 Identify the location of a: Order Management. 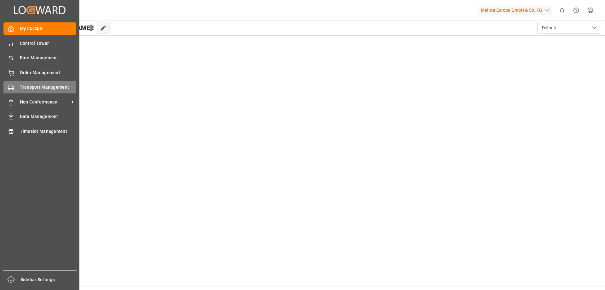
(40, 72).